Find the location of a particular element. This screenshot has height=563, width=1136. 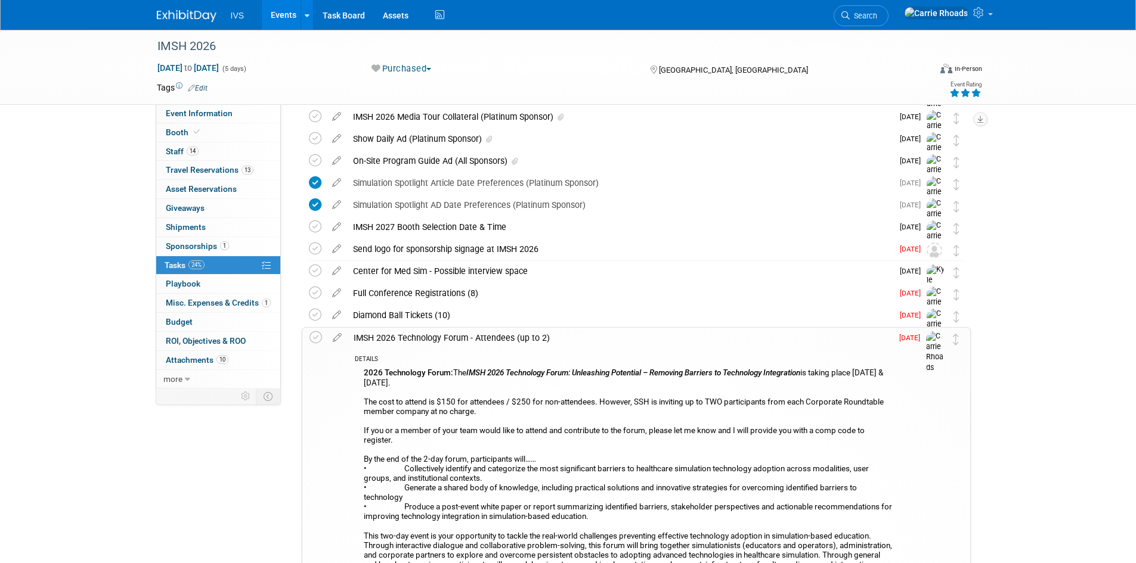

a: Sponsorships1 is located at coordinates (218, 246).